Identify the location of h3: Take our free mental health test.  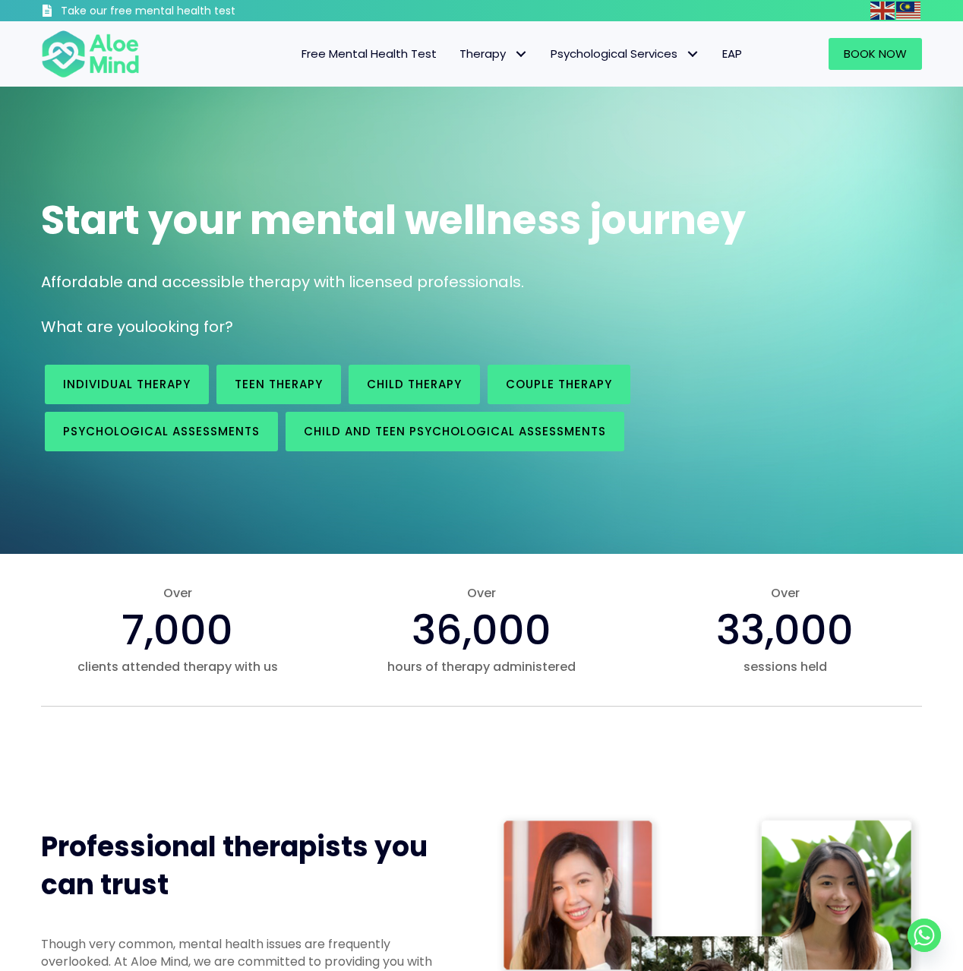
(188, 11).